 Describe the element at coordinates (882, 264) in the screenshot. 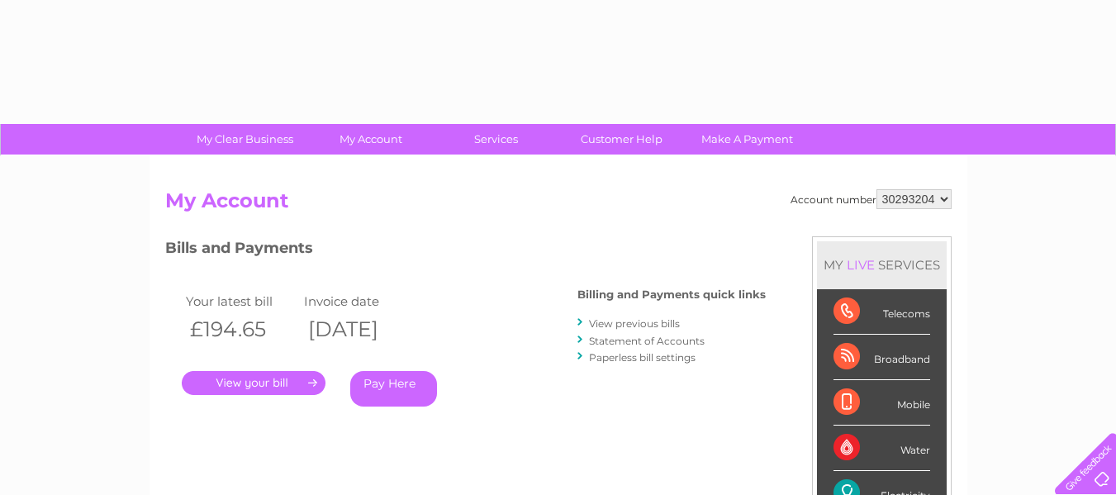

I see `div: MY SERVICES` at that location.